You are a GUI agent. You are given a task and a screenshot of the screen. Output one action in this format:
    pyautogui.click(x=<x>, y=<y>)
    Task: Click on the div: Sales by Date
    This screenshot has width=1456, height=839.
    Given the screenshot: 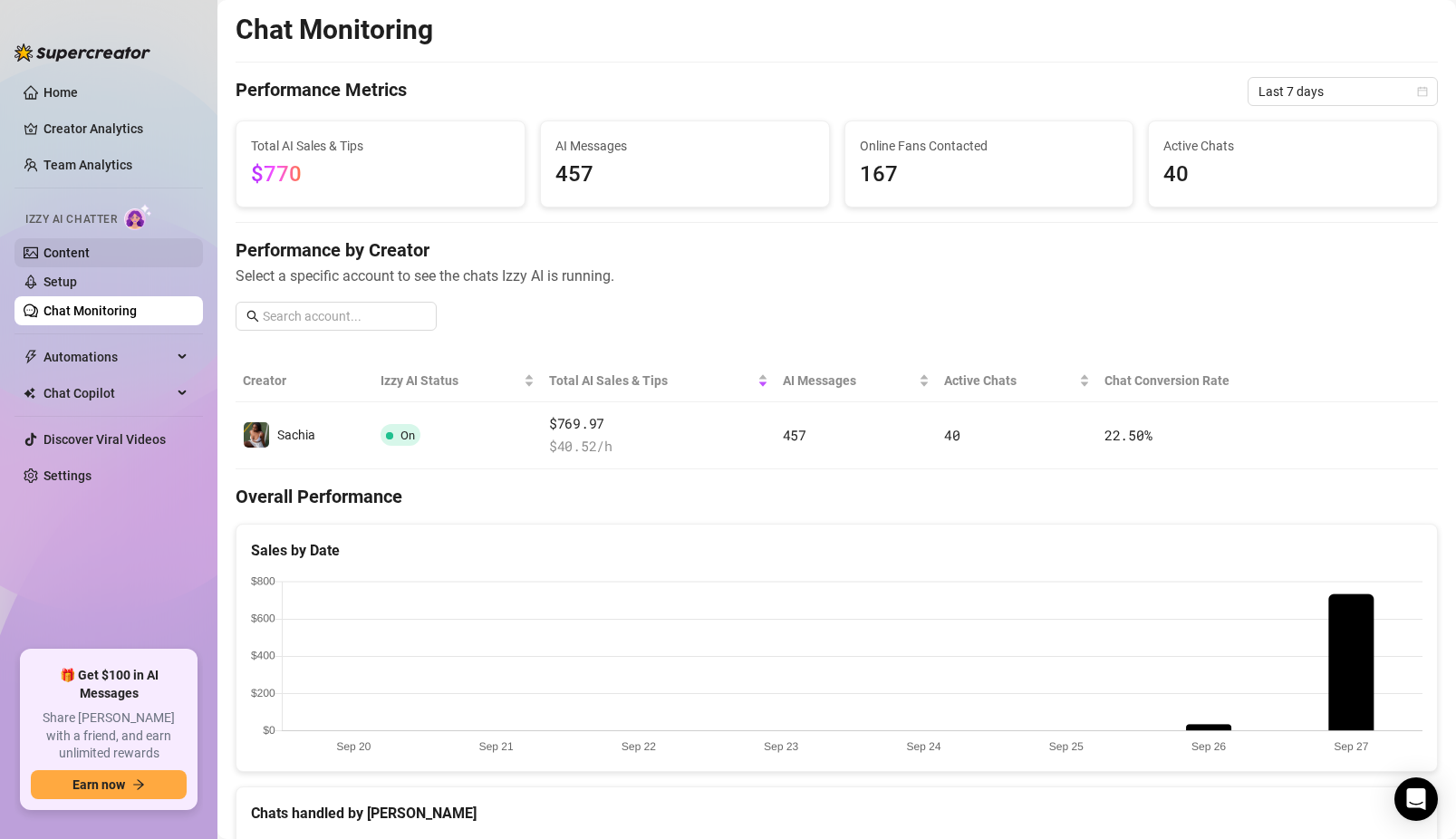 What is the action you would take?
    pyautogui.click(x=836, y=551)
    